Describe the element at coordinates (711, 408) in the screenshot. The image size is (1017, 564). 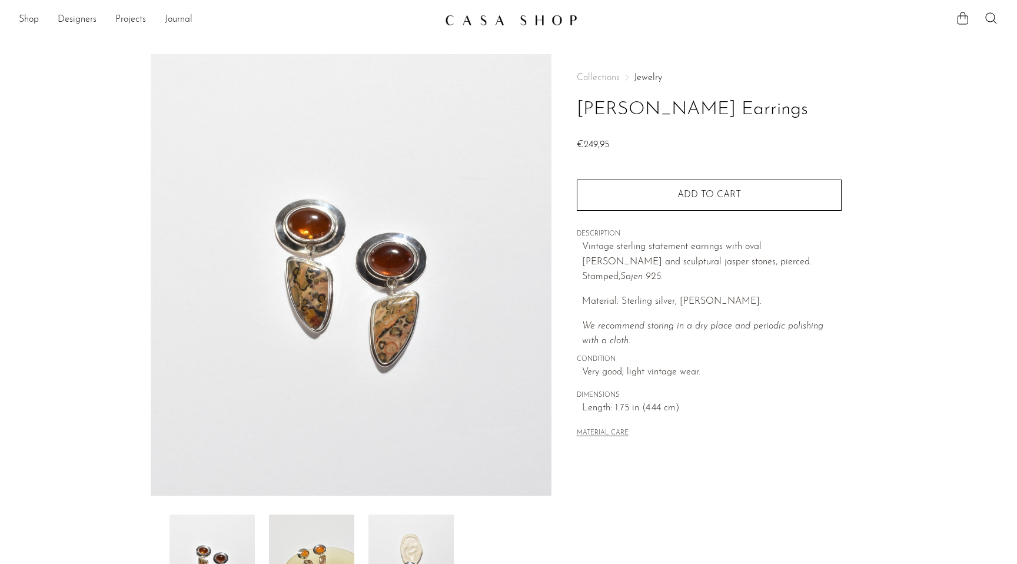
I see `span: Length: 1.75 in (4.44 cm)` at that location.